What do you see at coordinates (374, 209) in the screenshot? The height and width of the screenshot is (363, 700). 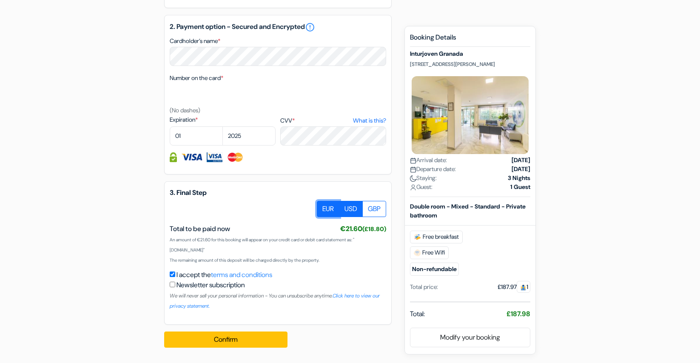 I see `label: GBP` at bounding box center [374, 209].